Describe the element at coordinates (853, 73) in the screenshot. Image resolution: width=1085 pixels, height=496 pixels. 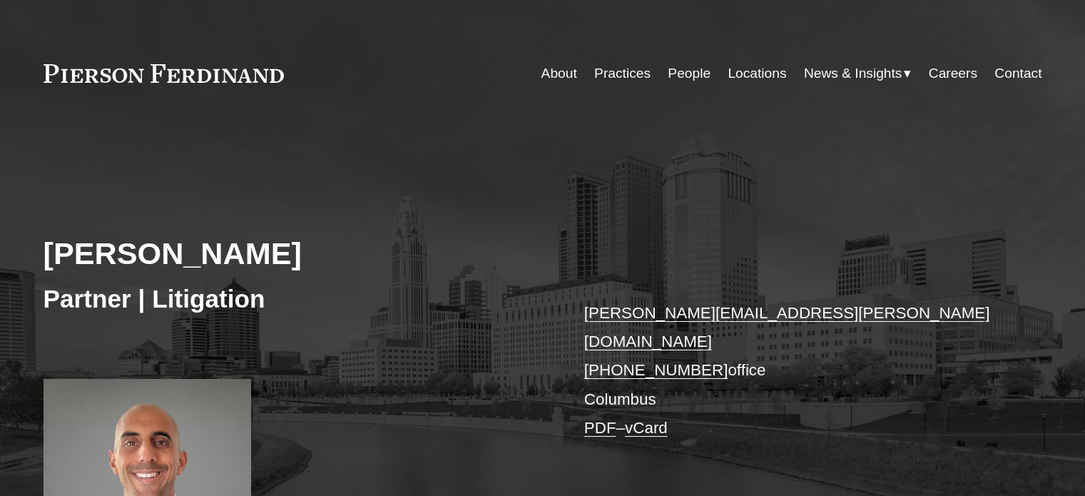
I see `span: News & Insights` at that location.